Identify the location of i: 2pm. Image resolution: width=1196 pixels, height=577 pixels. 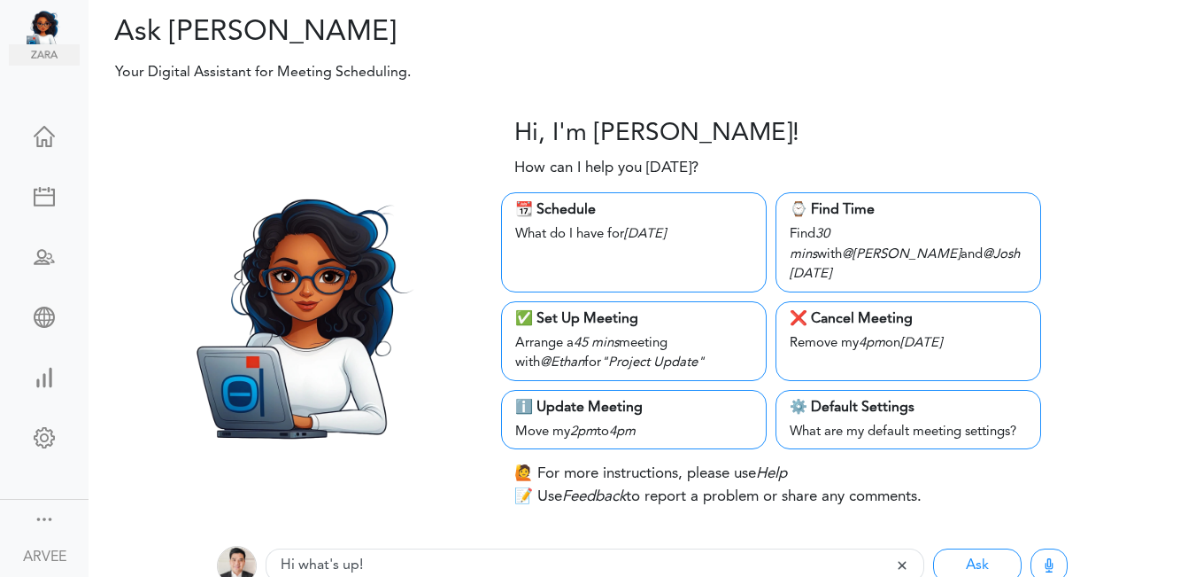
(584, 431).